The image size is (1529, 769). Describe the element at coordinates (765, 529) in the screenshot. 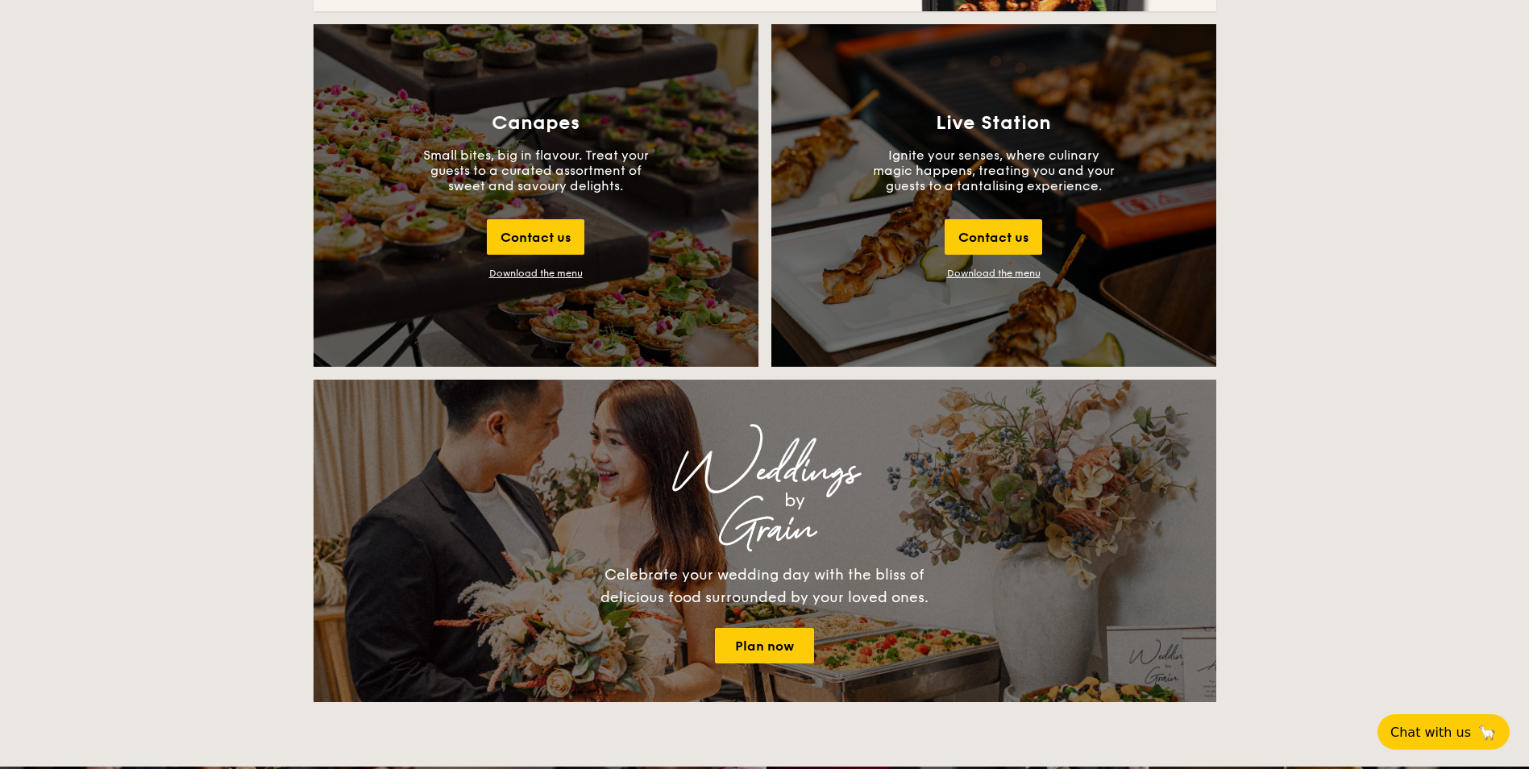

I see `div: Grain` at that location.